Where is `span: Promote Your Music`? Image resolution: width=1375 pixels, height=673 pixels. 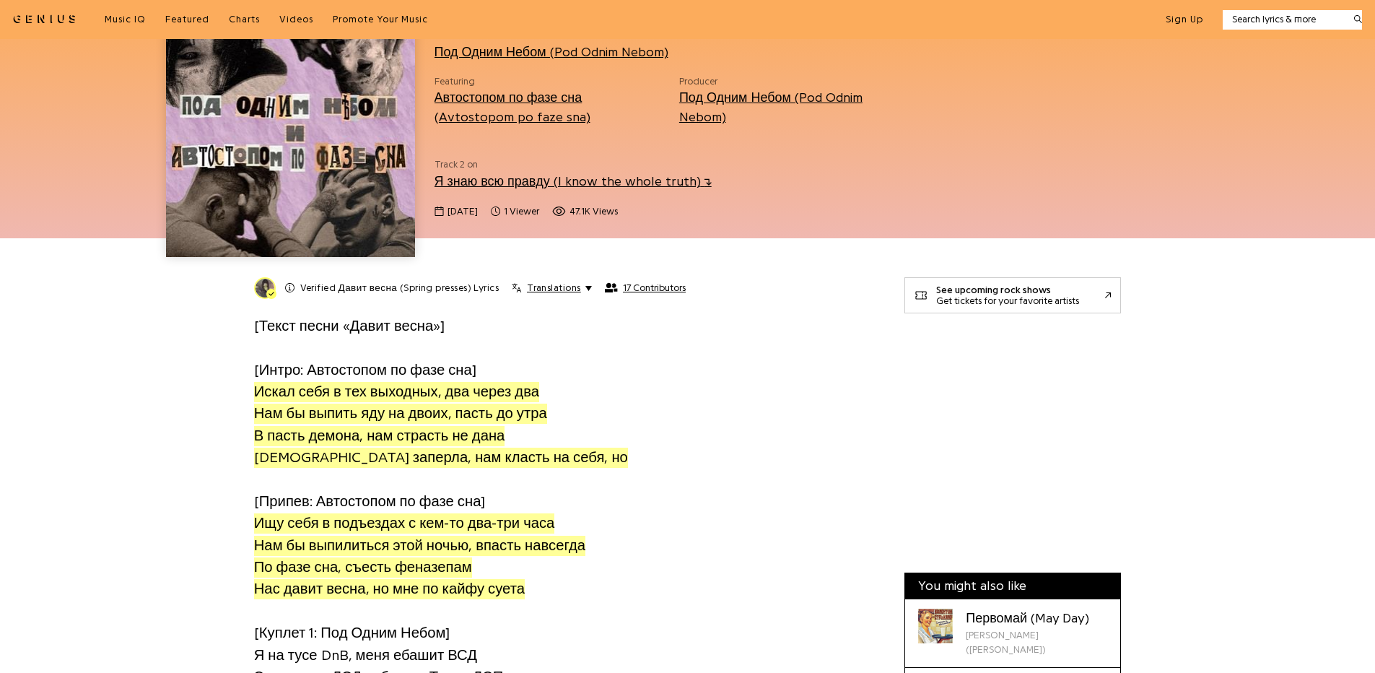
span: Promote Your Music is located at coordinates (380, 19).